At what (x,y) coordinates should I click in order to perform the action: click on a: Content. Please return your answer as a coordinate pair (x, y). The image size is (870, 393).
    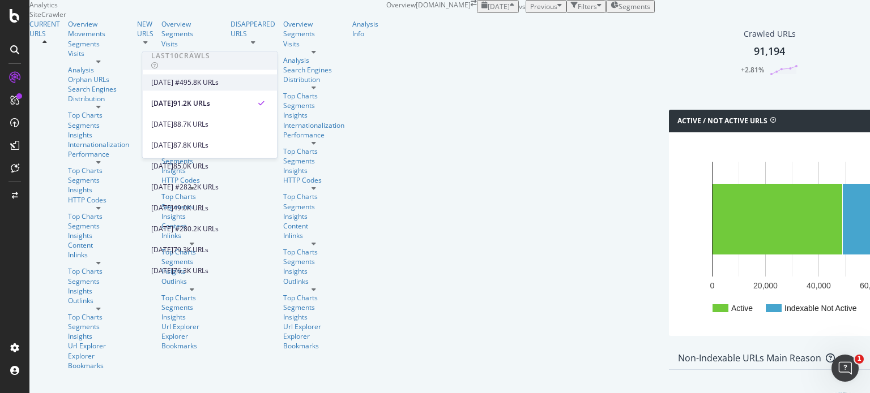
    Looking at the image, I should click on (99, 245).